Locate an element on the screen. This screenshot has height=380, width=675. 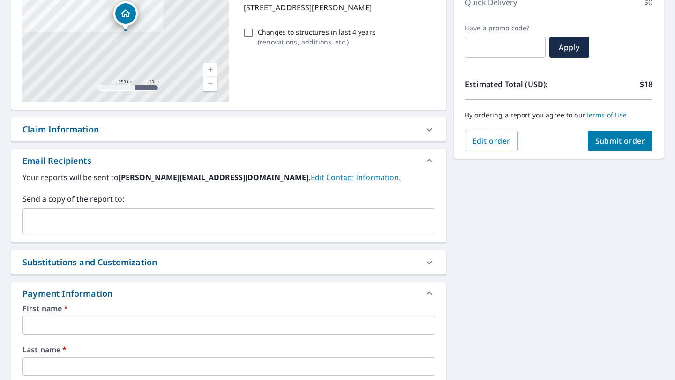
p: Changes to structures in last 4 years is located at coordinates (316, 32).